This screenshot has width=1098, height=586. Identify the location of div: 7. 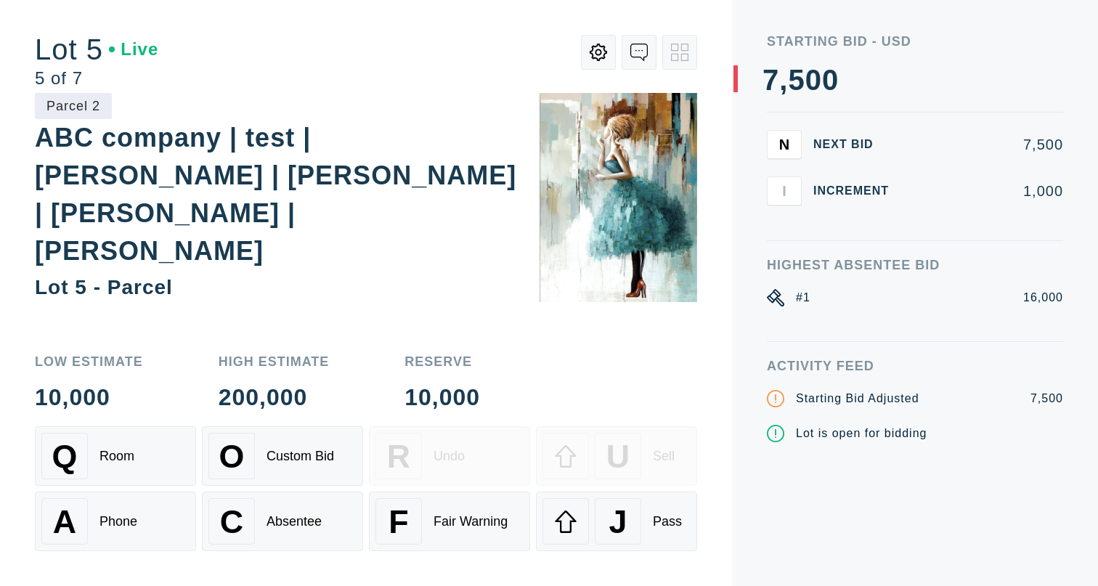
(771, 80).